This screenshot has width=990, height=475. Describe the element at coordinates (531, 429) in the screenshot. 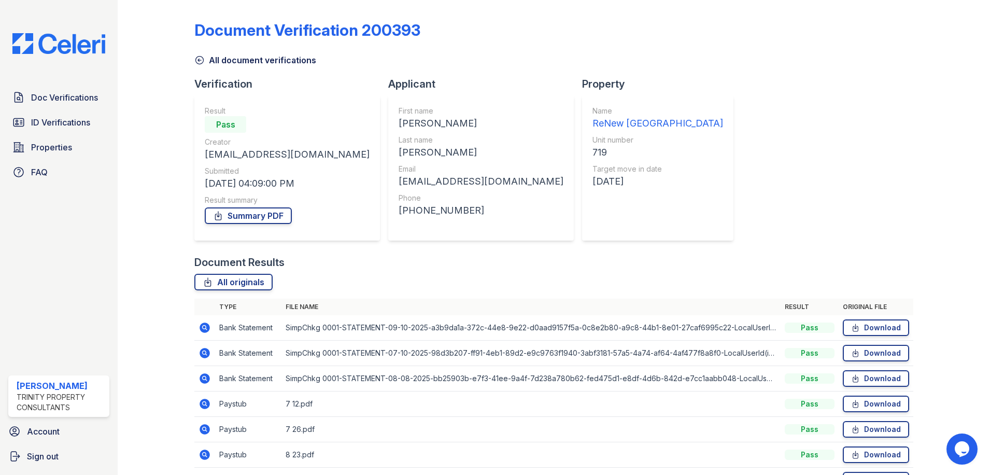

I see `td: 7 26.pdf` at that location.